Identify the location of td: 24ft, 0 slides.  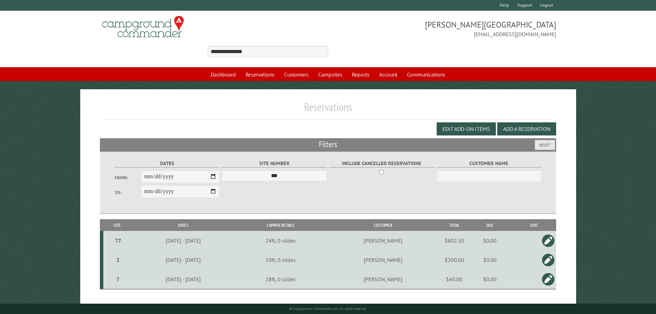
(280, 240).